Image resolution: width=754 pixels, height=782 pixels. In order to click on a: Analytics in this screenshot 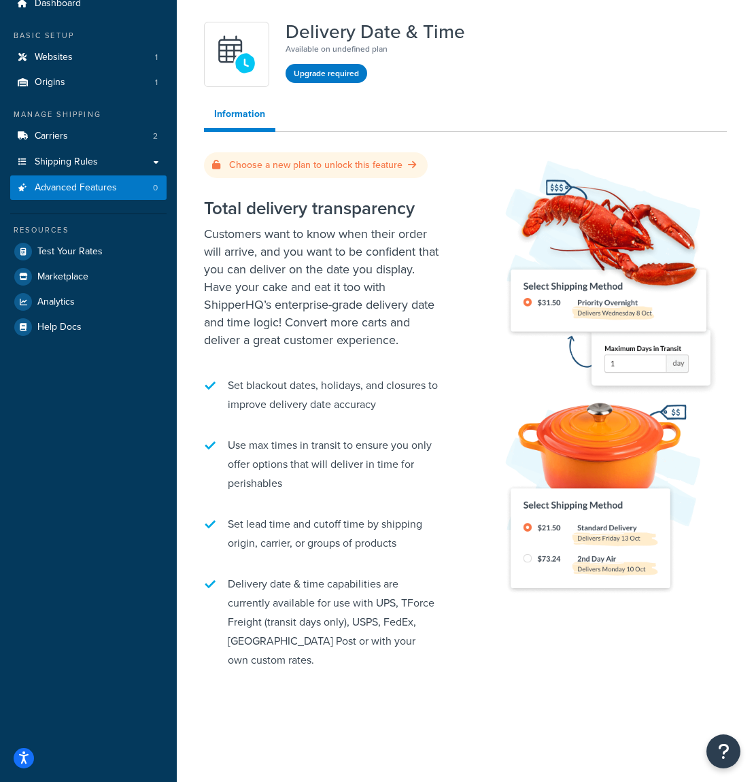, I will do `click(88, 302)`.